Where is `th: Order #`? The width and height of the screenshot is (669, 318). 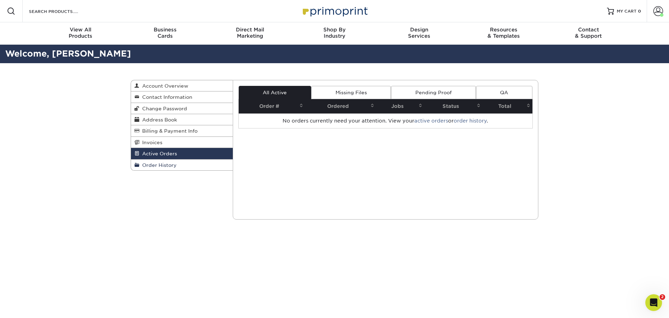 th: Order # is located at coordinates (272, 106).